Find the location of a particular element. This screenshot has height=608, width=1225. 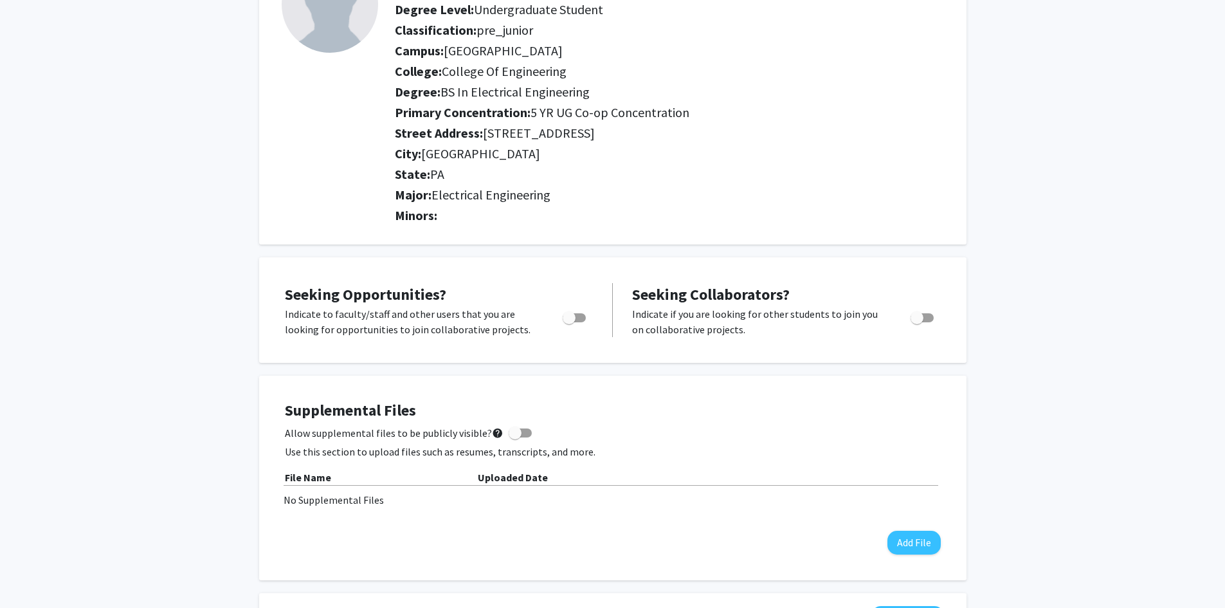

h2: Major: is located at coordinates (669, 195).